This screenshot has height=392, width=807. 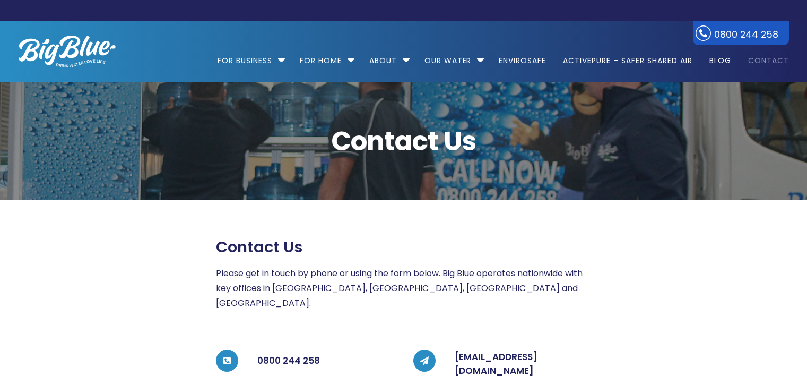 I want to click on img: logo, so click(x=67, y=51).